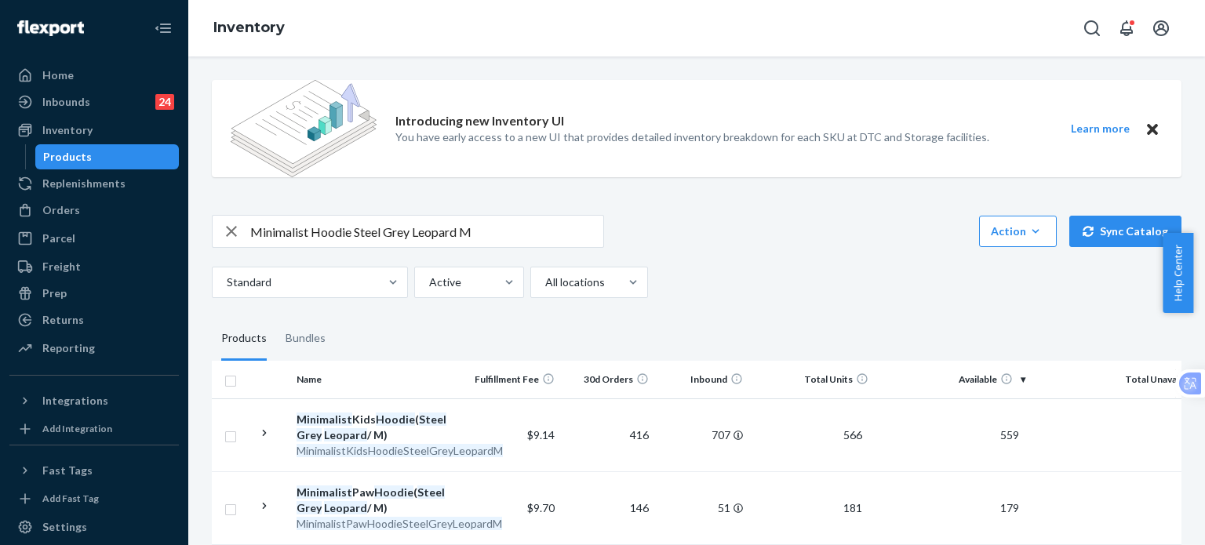  Describe the element at coordinates (1177, 273) in the screenshot. I see `button: Help Center` at that location.